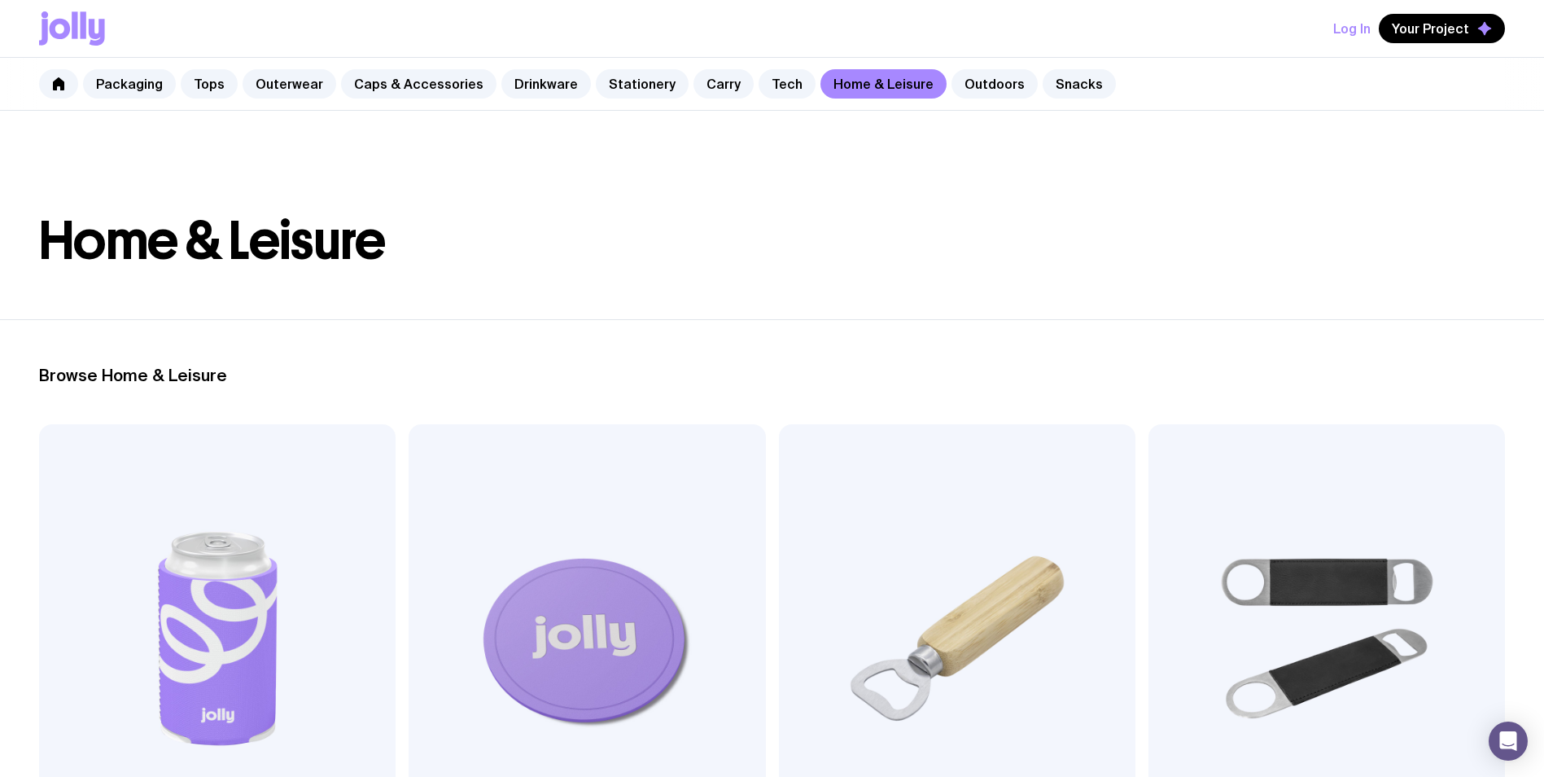 The width and height of the screenshot is (1544, 777). What do you see at coordinates (1352, 28) in the screenshot?
I see `button: Log In` at bounding box center [1352, 28].